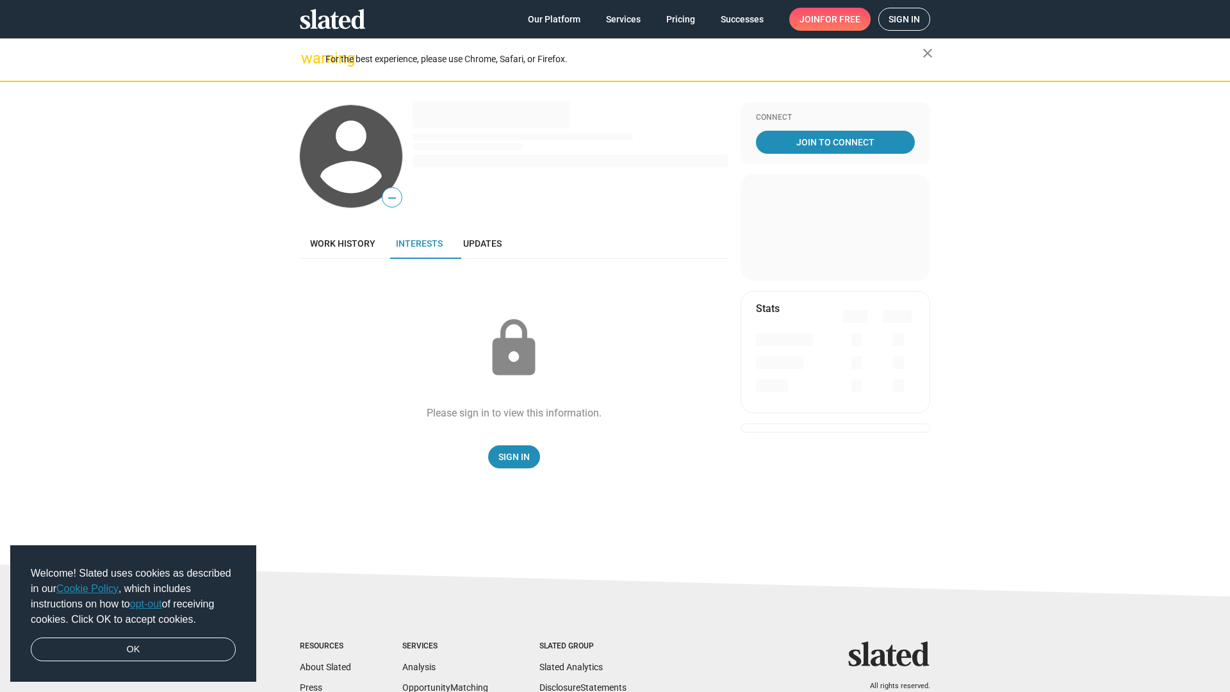 The width and height of the screenshot is (1230, 692). I want to click on a: Analysis, so click(419, 667).